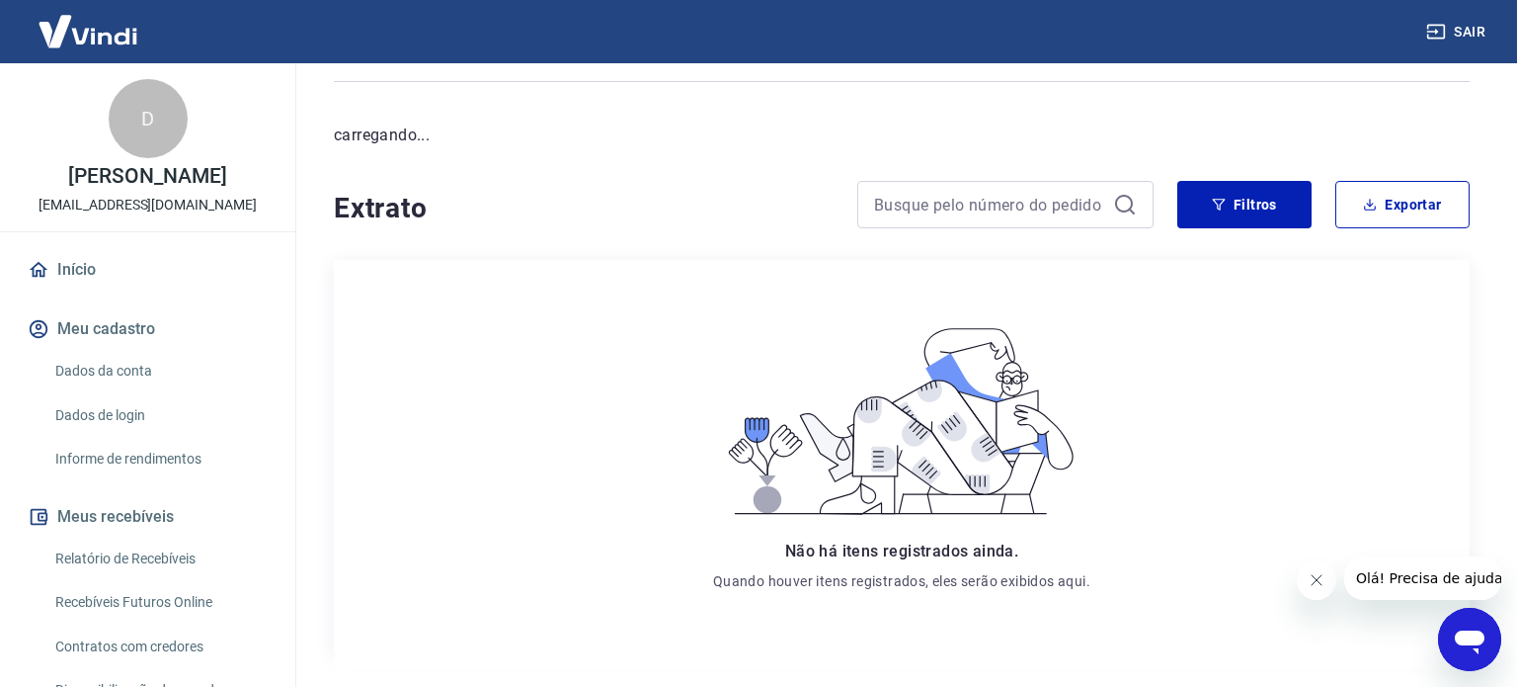 This screenshot has width=1517, height=687. I want to click on a: Início, so click(147, 270).